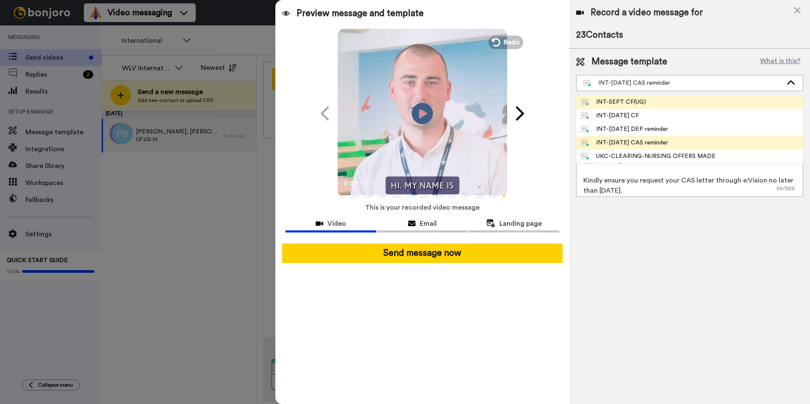 The height and width of the screenshot is (404, 810). I want to click on span: This is your recorded video message, so click(422, 208).